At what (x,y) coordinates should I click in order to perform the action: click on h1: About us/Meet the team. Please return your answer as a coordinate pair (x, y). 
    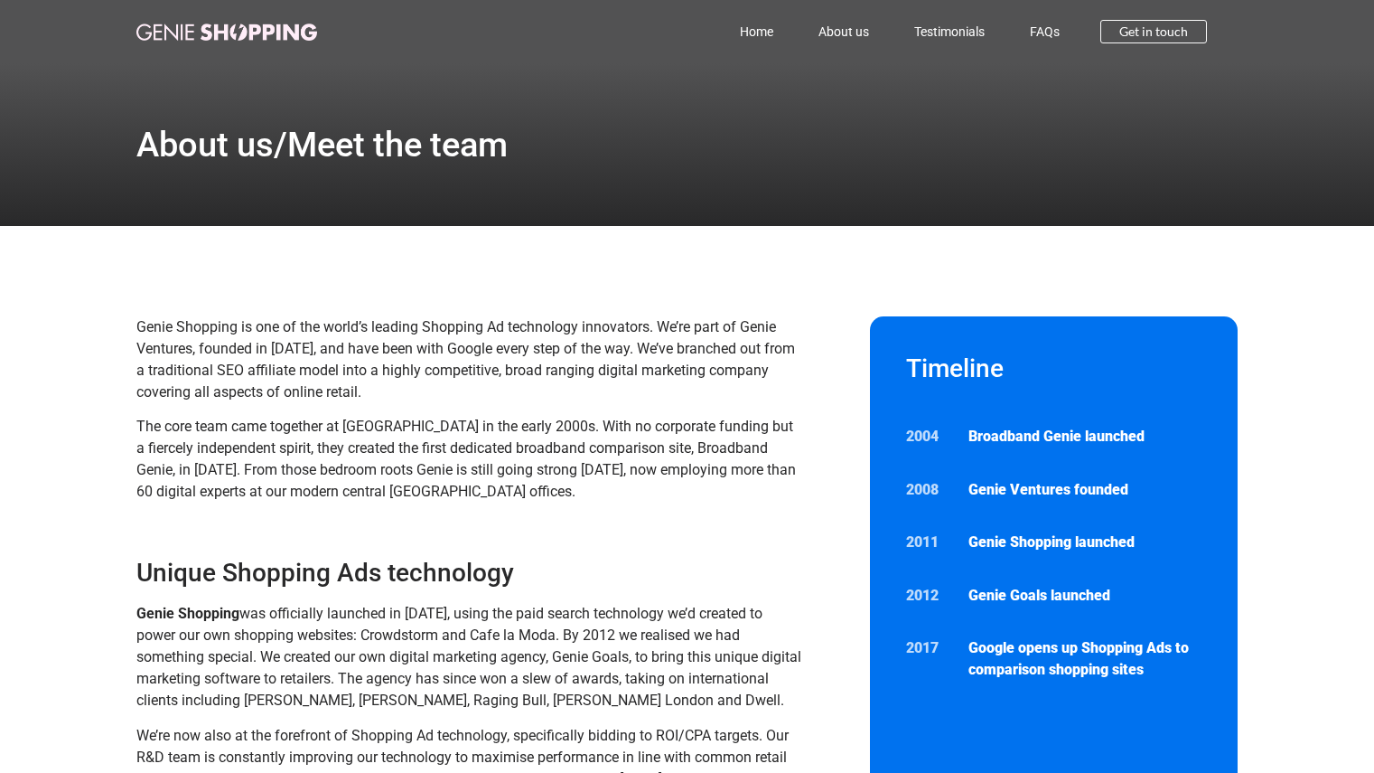
    Looking at the image, I should click on (322, 145).